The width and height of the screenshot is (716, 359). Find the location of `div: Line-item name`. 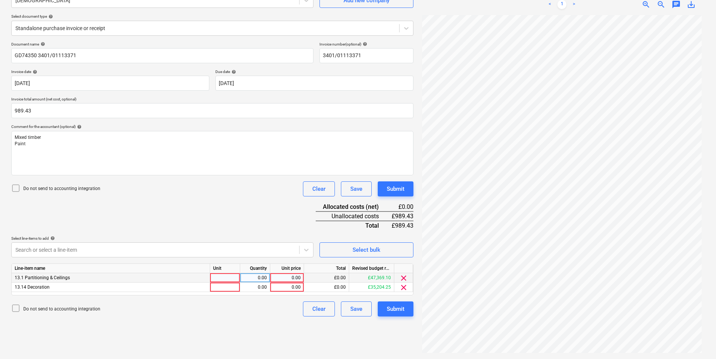

div: Line-item name is located at coordinates (111, 268).